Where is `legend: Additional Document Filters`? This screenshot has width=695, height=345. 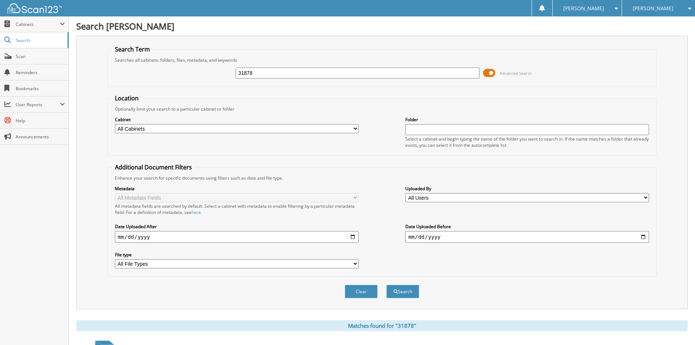
legend: Additional Document Filters is located at coordinates (153, 167).